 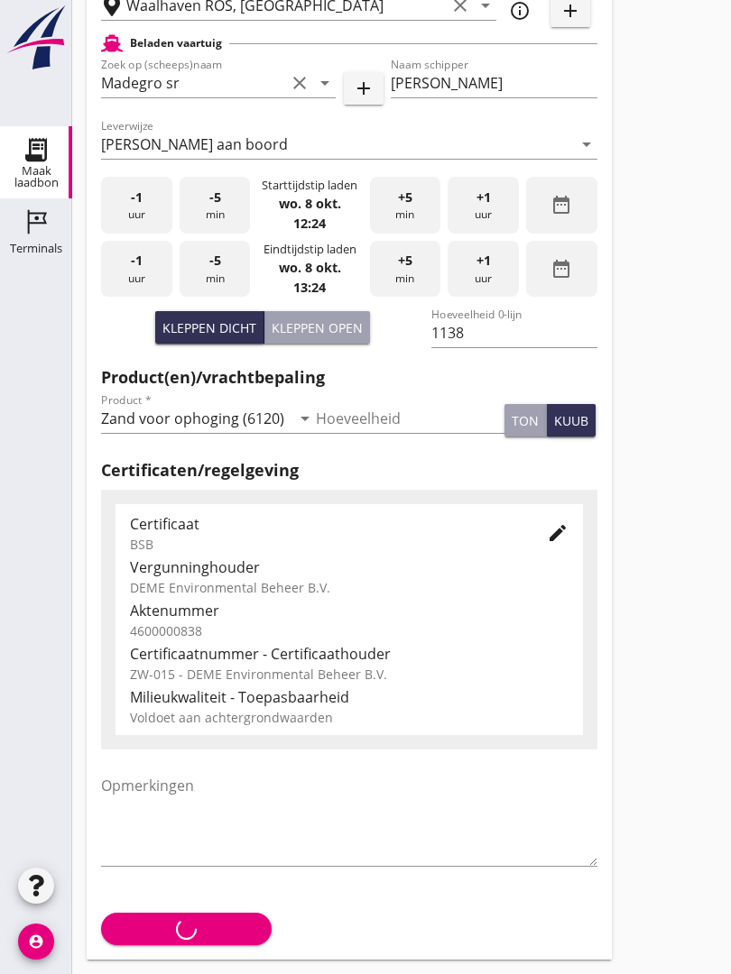 What do you see at coordinates (525, 420) in the screenshot?
I see `div: ton` at bounding box center [525, 420].